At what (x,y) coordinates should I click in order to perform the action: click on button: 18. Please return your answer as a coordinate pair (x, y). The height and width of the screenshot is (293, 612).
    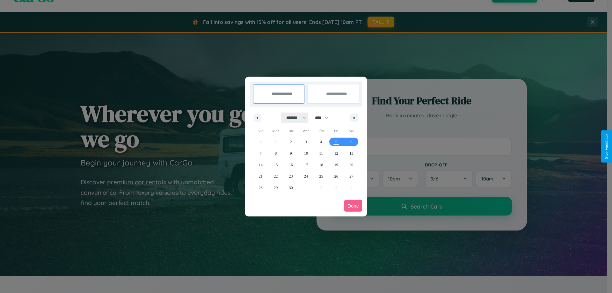
    Looking at the image, I should click on (321, 165).